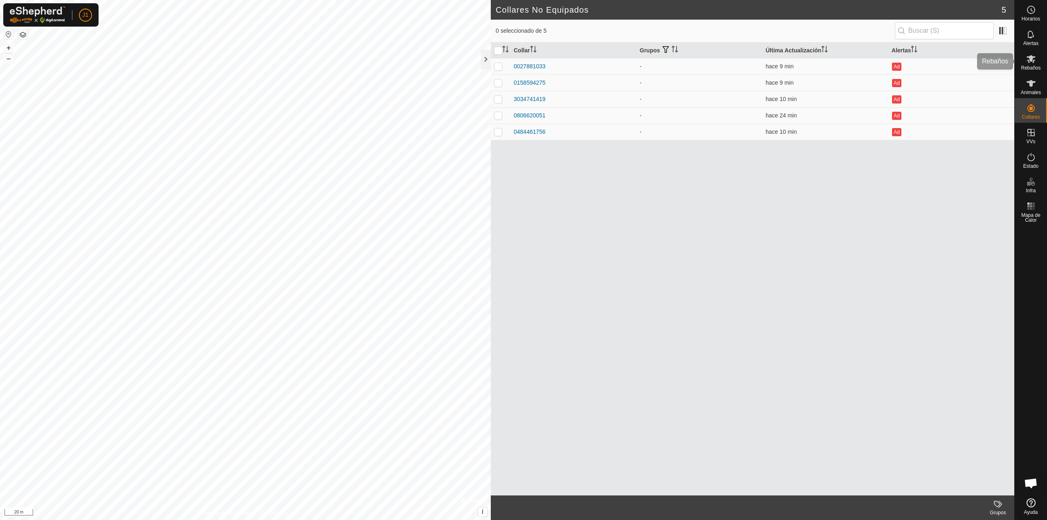 This screenshot has height=520, width=1047. What do you see at coordinates (695, 31) in the screenshot?
I see `span: 0 seleccionado de 5` at bounding box center [695, 31].